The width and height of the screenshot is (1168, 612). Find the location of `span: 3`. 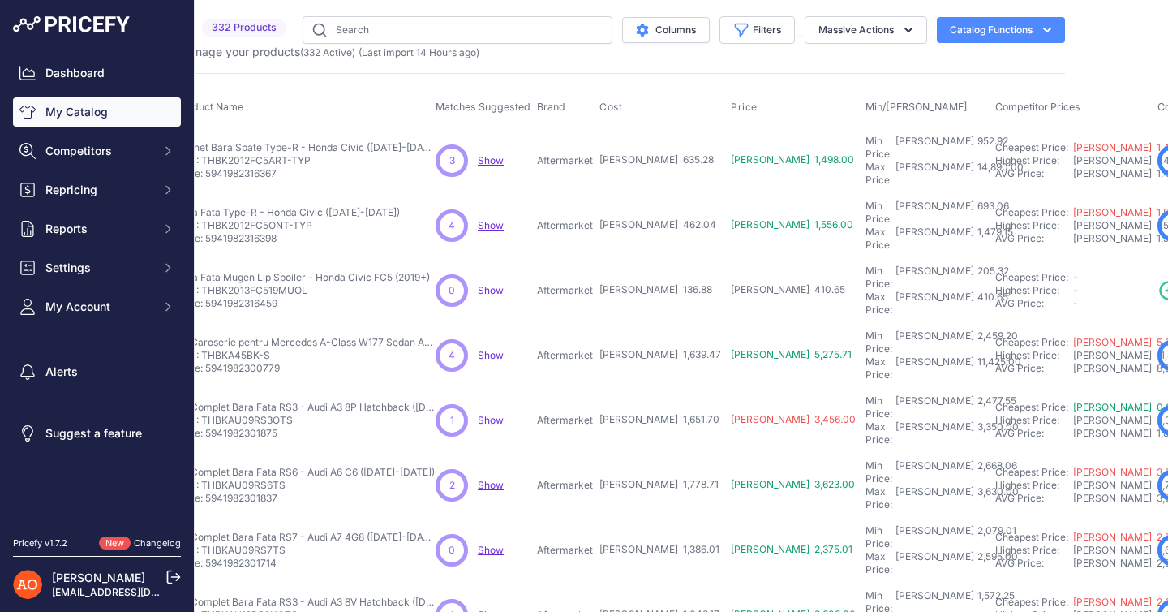

span: 3 is located at coordinates (452, 161).